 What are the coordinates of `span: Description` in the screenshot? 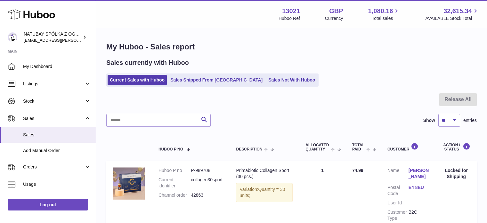 It's located at (249, 149).